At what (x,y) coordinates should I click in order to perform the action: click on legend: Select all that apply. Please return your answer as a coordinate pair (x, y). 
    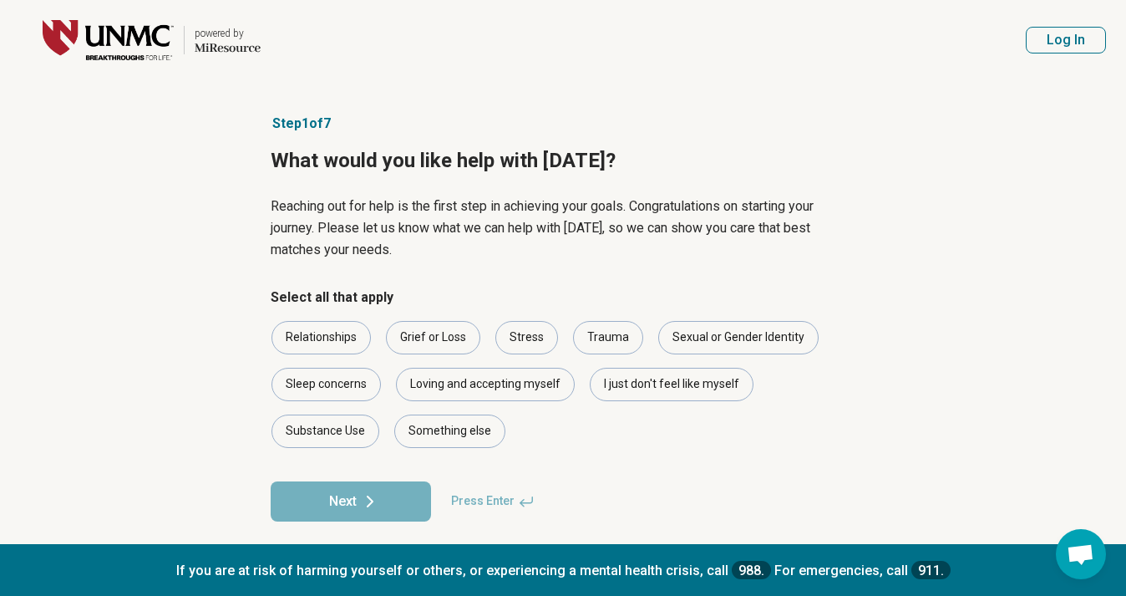
    Looking at the image, I should click on (332, 297).